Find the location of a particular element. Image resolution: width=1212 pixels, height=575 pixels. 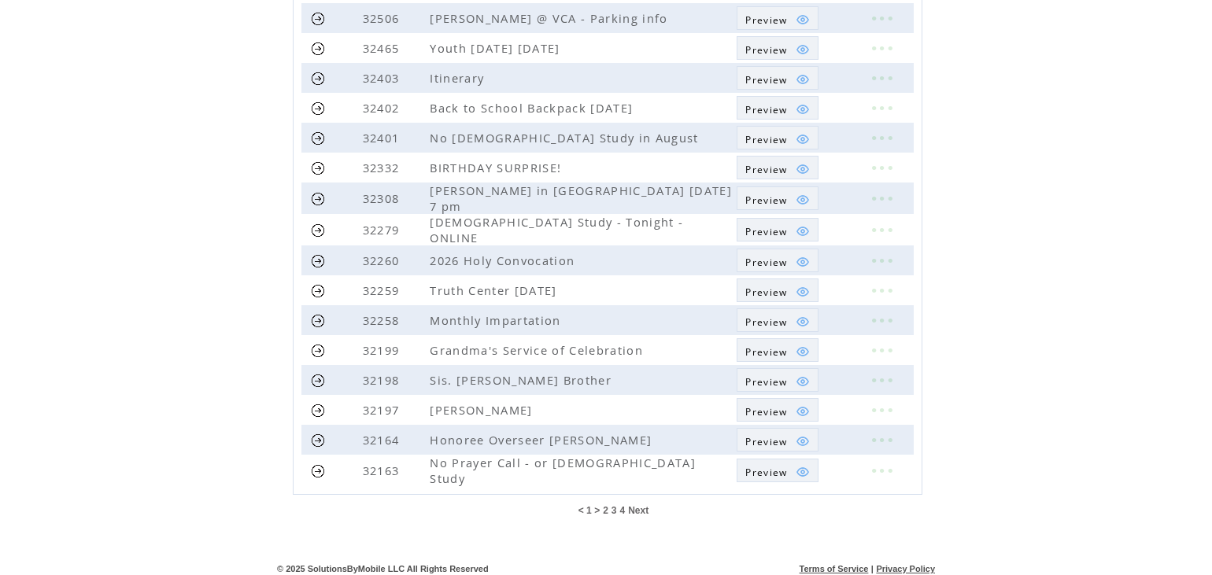

a: Next is located at coordinates (638, 511).